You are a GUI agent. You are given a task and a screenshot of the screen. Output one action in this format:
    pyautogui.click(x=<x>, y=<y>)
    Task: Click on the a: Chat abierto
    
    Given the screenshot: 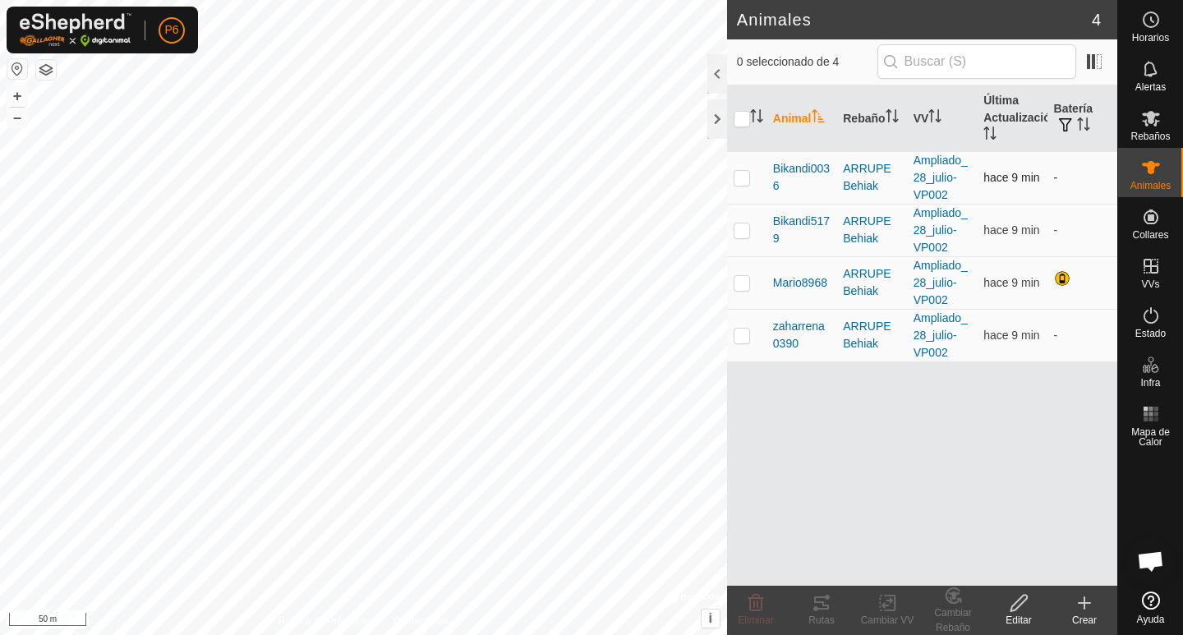 What is the action you would take?
    pyautogui.click(x=1151, y=561)
    